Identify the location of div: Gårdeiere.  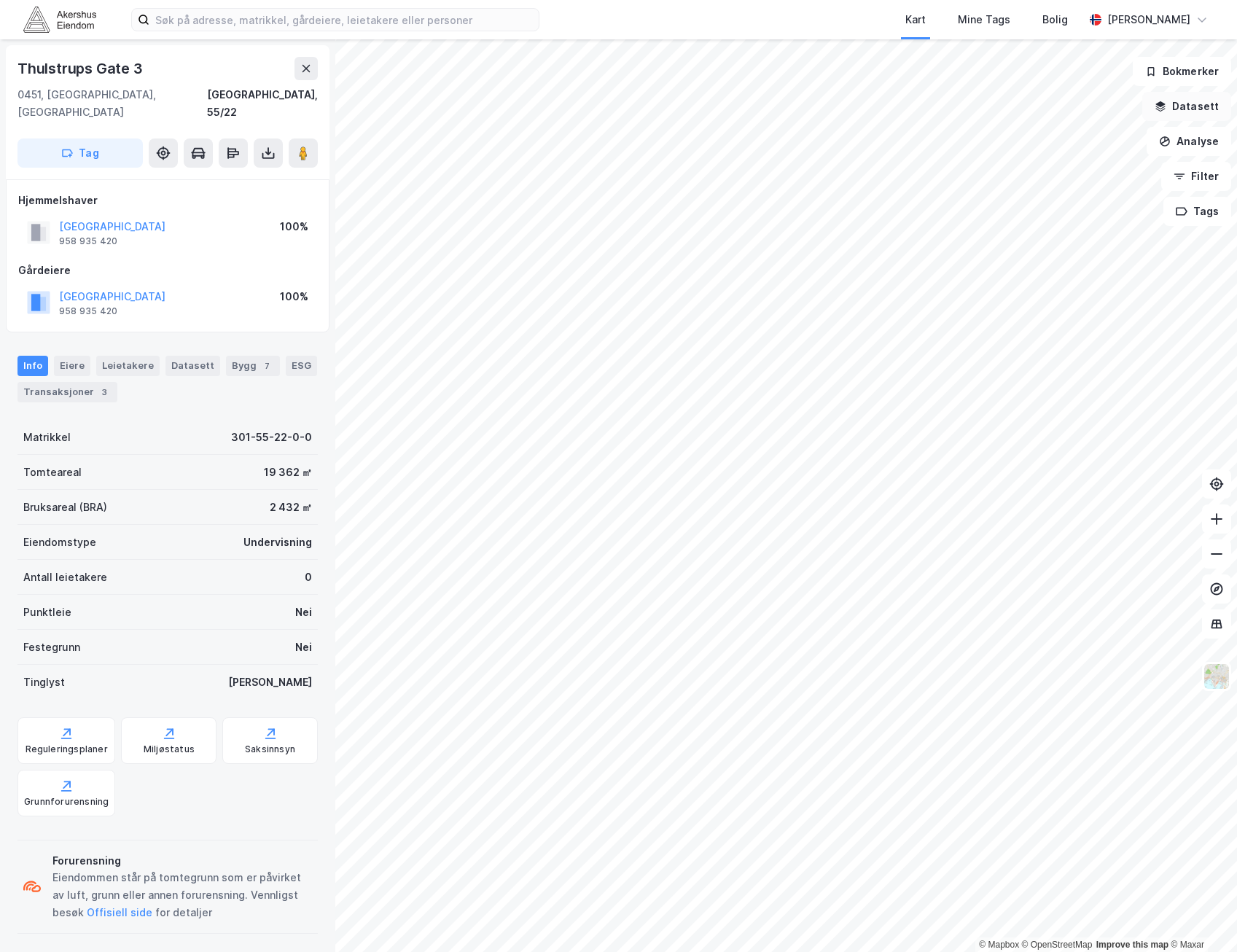
(167, 270).